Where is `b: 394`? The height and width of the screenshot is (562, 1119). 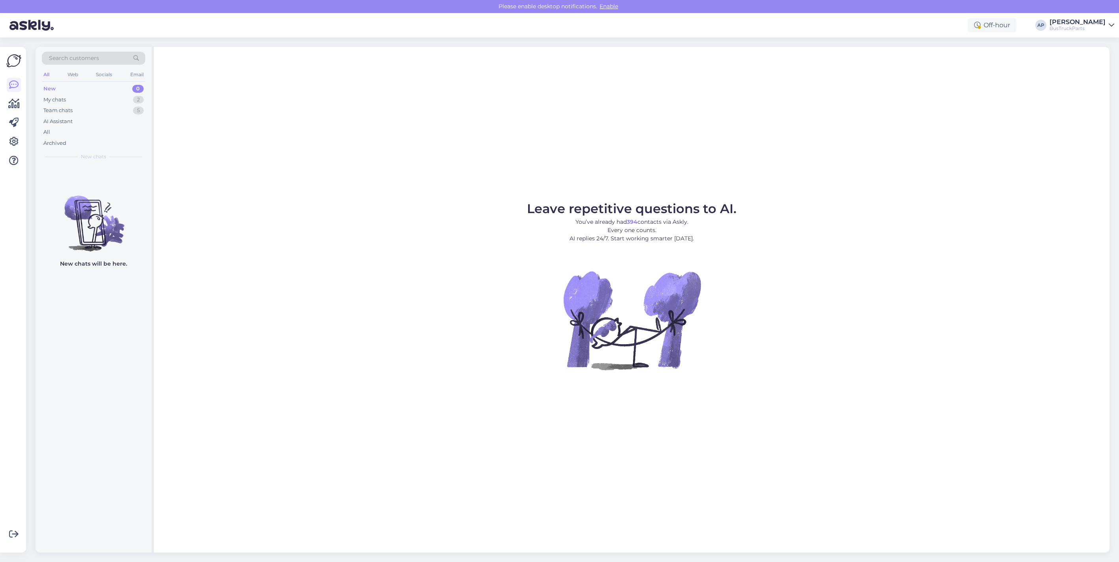 b: 394 is located at coordinates (632, 222).